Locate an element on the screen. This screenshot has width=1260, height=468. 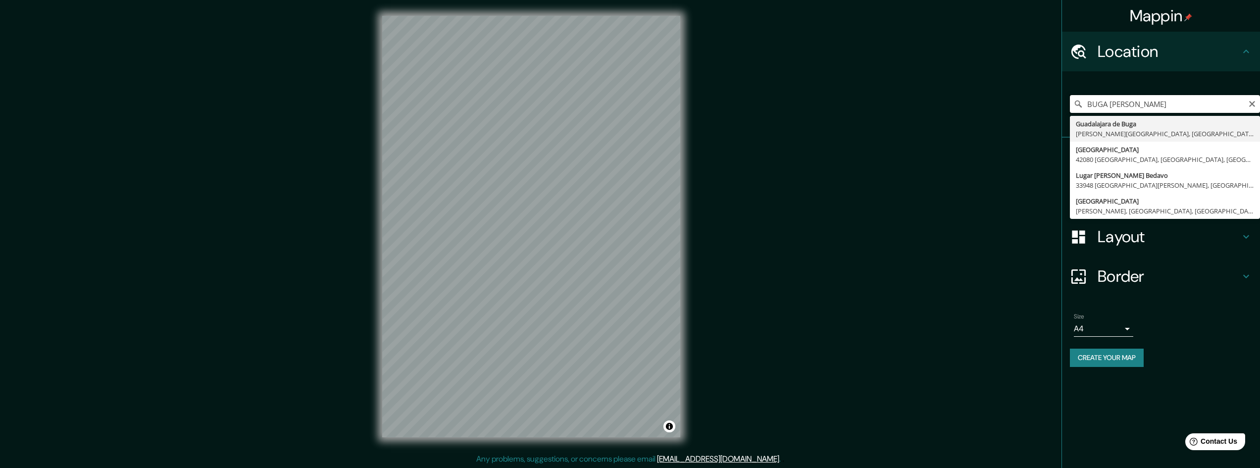
label: Size is located at coordinates (1079, 316).